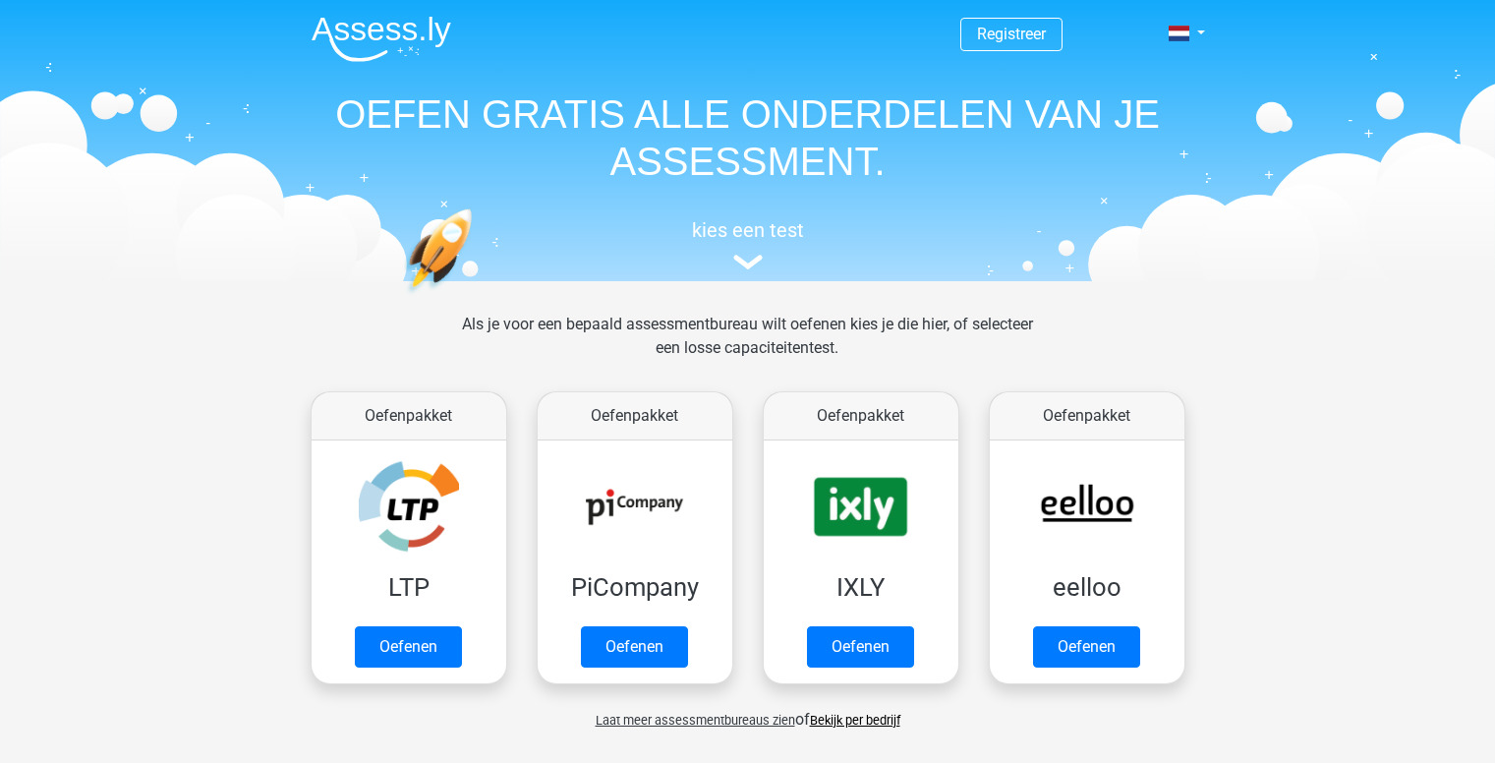  Describe the element at coordinates (476, 297) in the screenshot. I see `img: oefenen` at that location.